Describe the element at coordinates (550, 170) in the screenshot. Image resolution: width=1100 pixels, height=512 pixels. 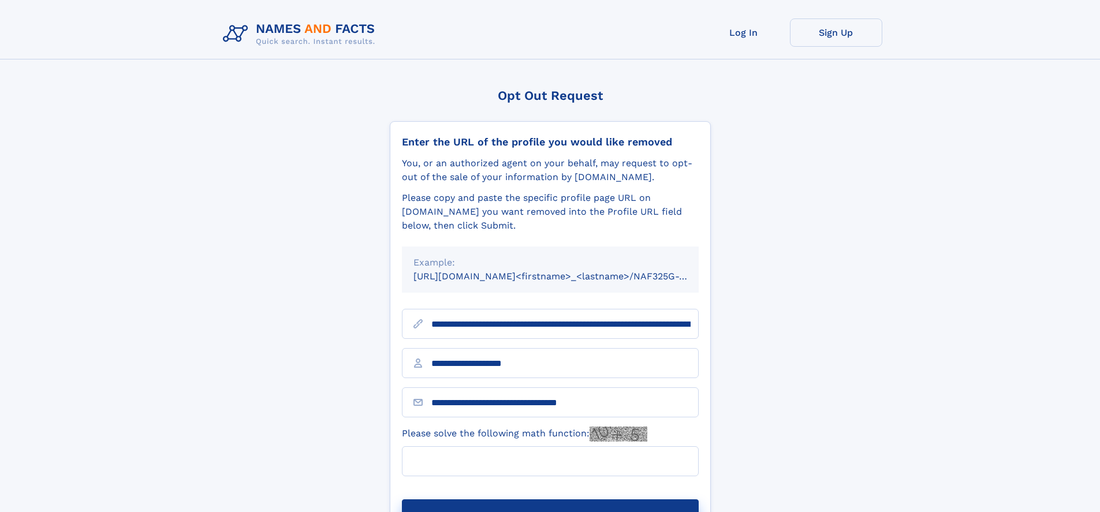
I see `div: You, or an authorized agent on your behalf, may request to opt-out of the sale of your informatio...` at that location.